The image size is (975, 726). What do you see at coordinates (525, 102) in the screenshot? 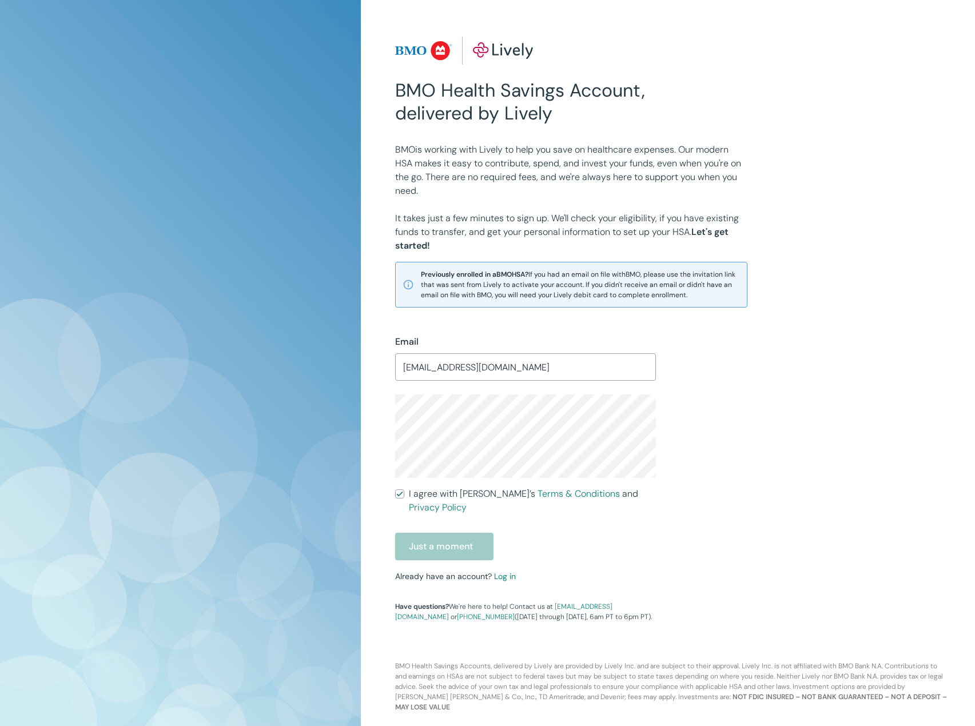
I see `h2: BMO Health Savings Account, delivered by Lively` at bounding box center [525, 102].